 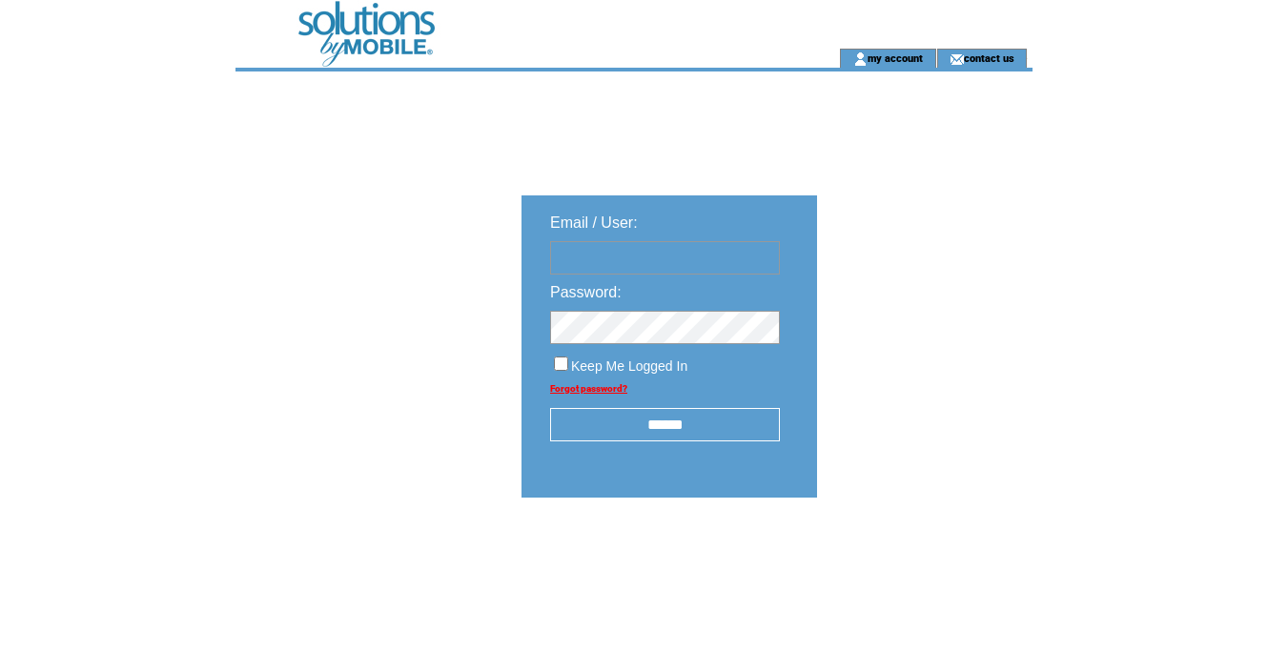 What do you see at coordinates (588, 388) in the screenshot?
I see `a: Forgot password?` at bounding box center [588, 388].